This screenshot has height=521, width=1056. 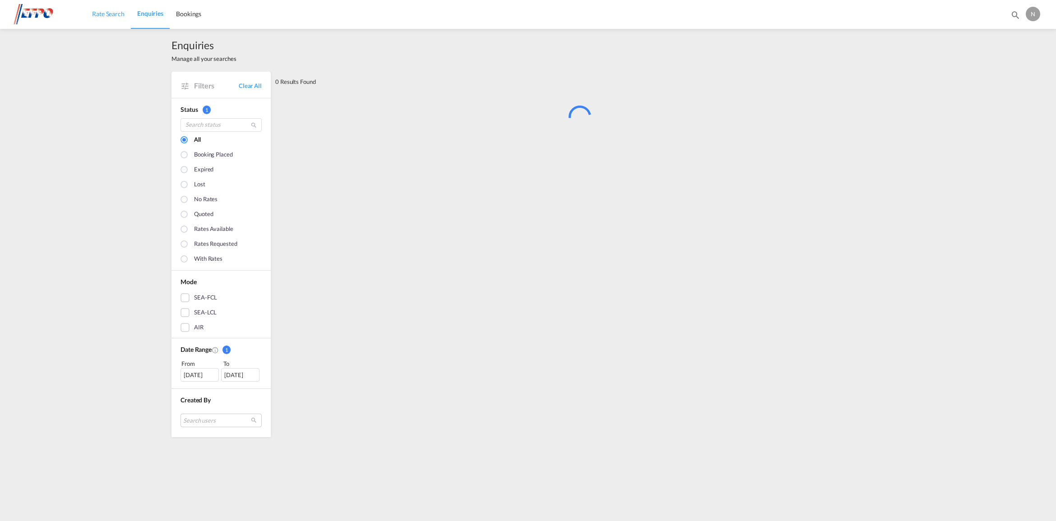 What do you see at coordinates (221, 313) in the screenshot?
I see `md-checkbox: SEA-LCL` at bounding box center [221, 313].